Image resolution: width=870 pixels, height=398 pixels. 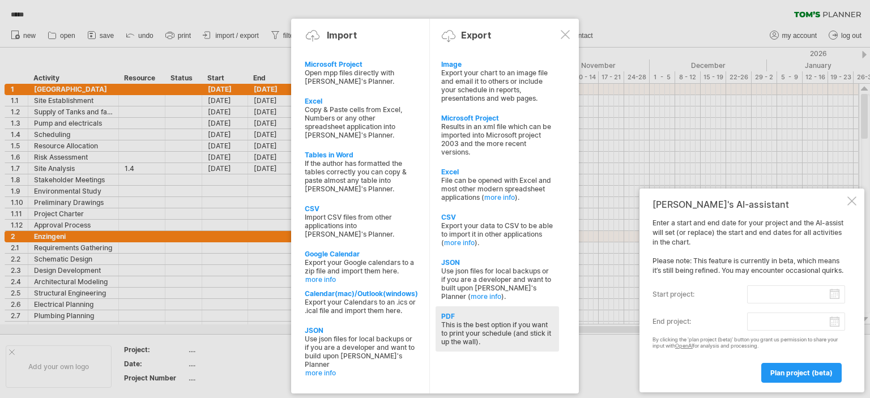 What do you see at coordinates (699, 294) in the screenshot?
I see `label: start project:` at bounding box center [699, 294].